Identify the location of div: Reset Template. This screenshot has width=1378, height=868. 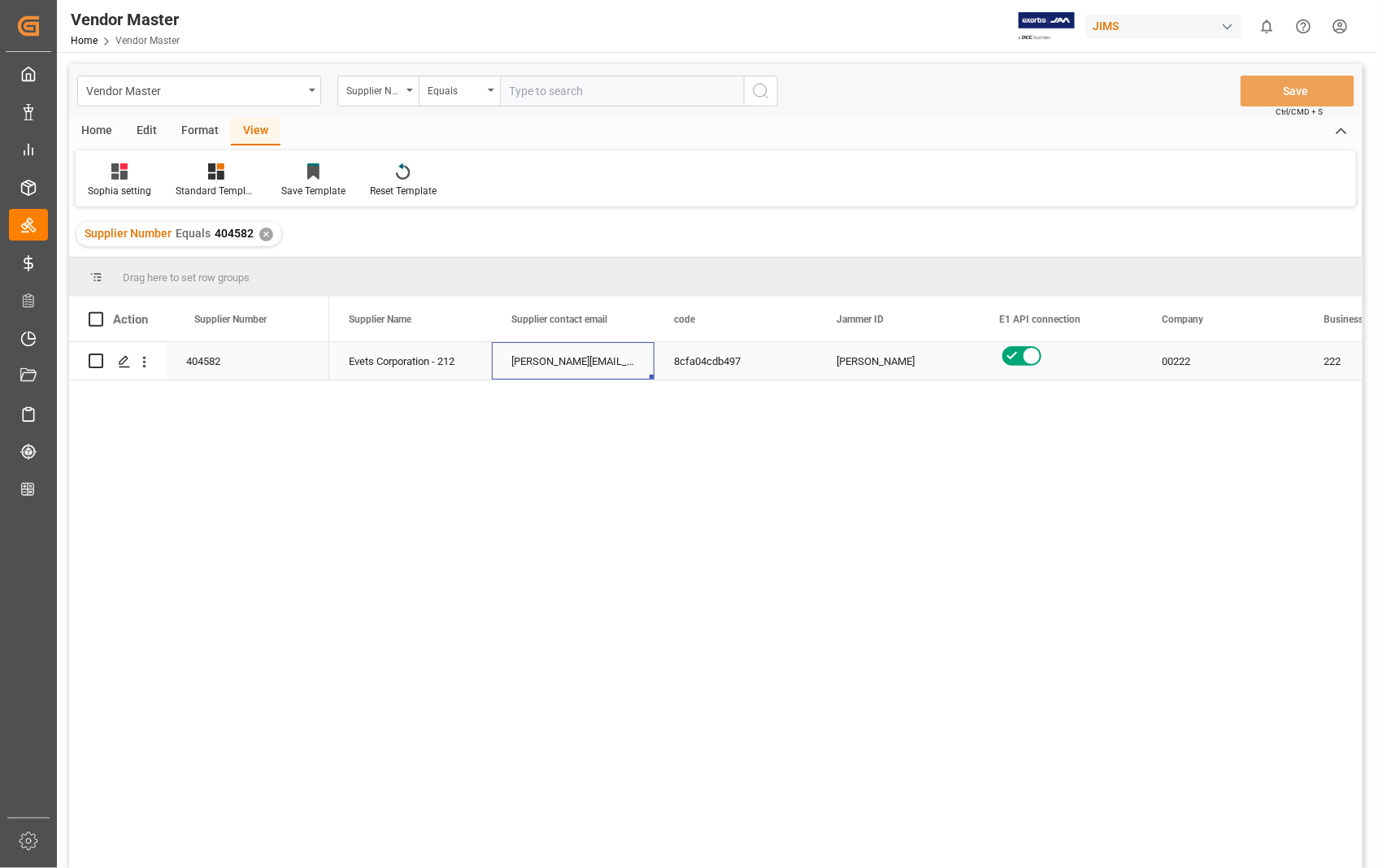
(403, 191).